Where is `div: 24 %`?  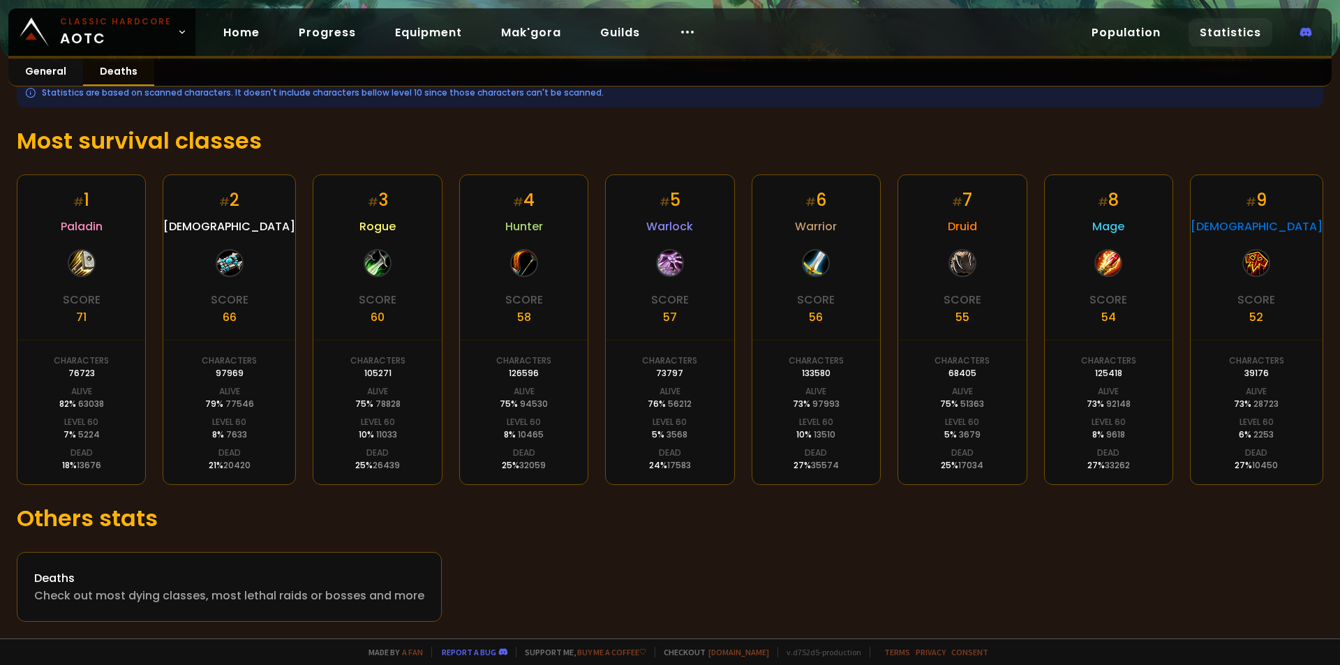
div: 24 % is located at coordinates (670, 465).